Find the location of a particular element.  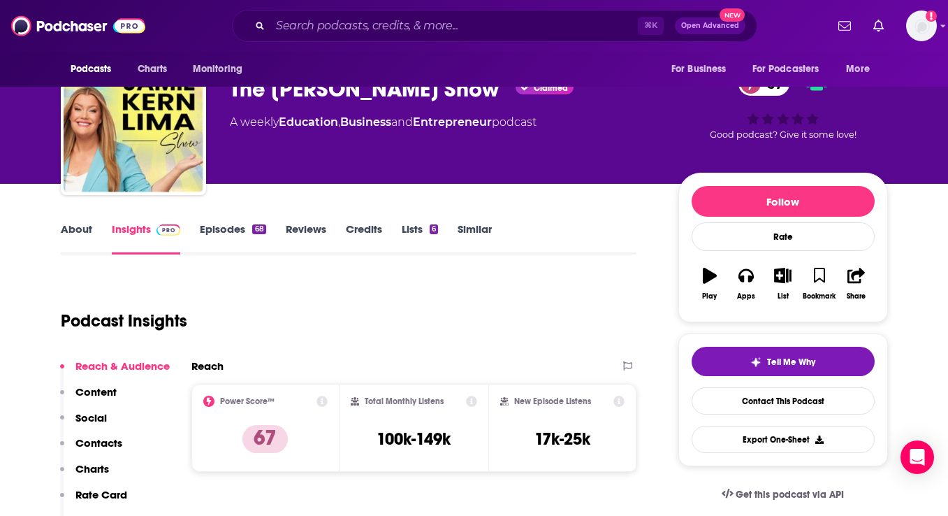

button: Content is located at coordinates (88, 397).